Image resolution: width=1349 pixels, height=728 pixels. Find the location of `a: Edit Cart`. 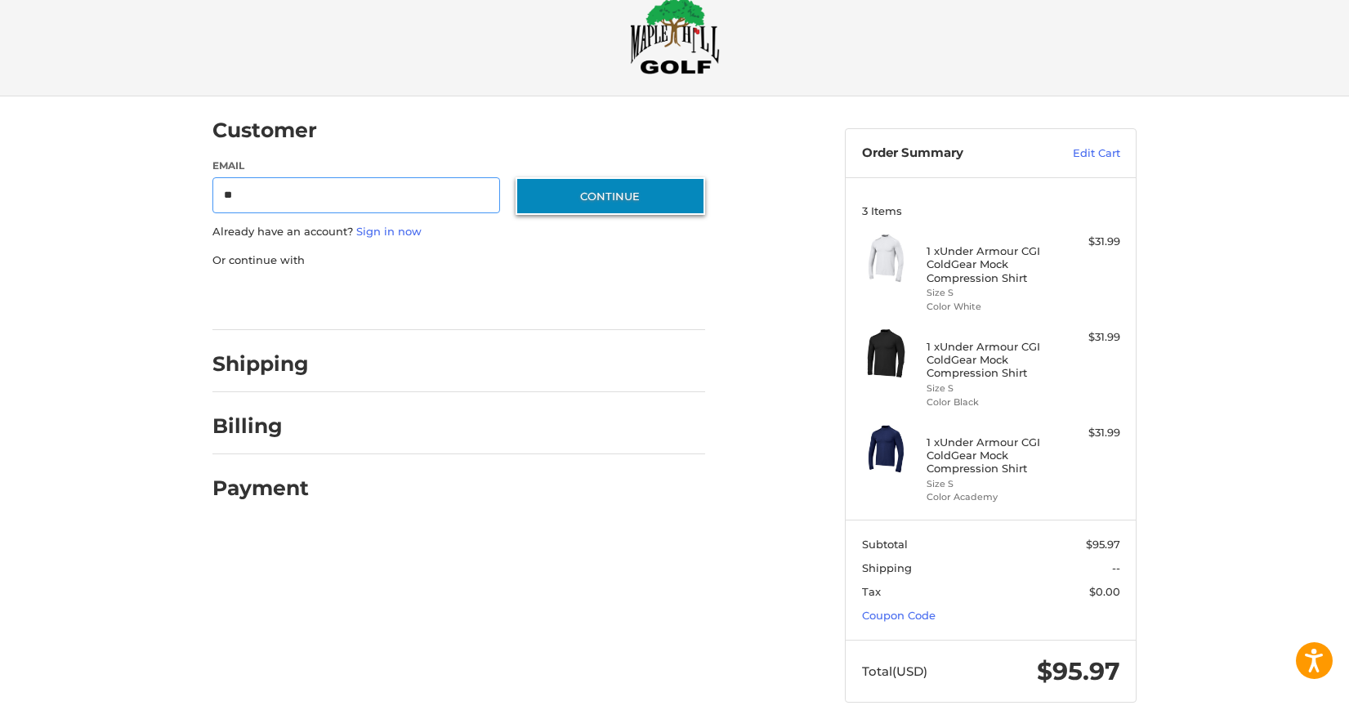

a: Edit Cart is located at coordinates (1079, 154).